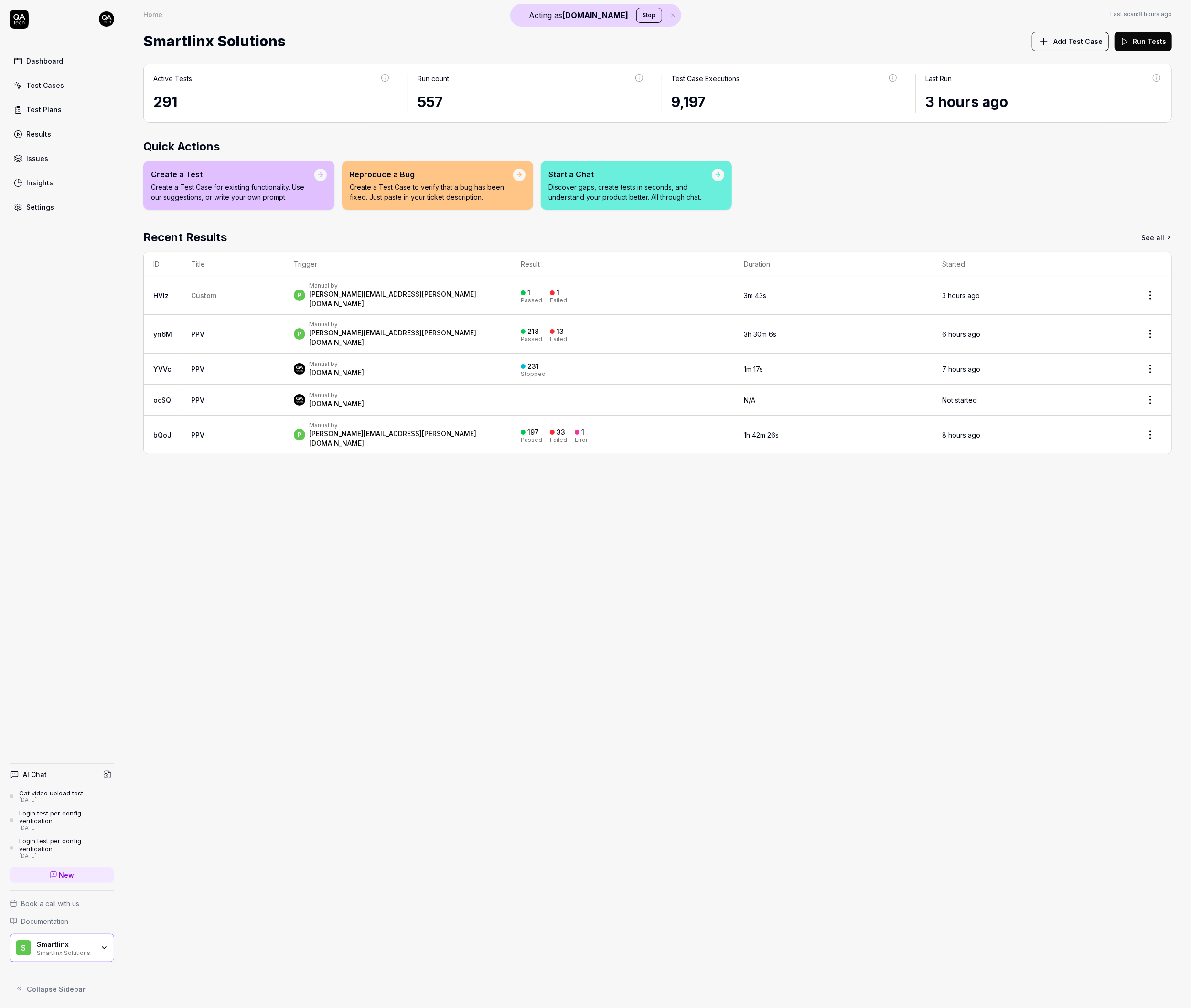 The image size is (1191, 1008). What do you see at coordinates (630, 192) in the screenshot?
I see `p: Discover gaps, create tests in seconds, and understand your product better. All through chat.` at bounding box center [630, 192].